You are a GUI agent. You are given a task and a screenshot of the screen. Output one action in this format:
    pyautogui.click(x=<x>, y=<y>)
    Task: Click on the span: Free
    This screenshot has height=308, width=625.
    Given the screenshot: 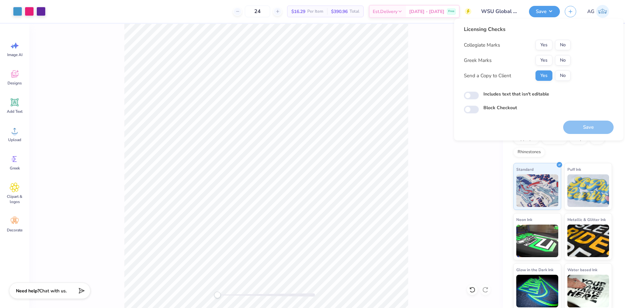 What is the action you would take?
    pyautogui.click(x=451, y=11)
    